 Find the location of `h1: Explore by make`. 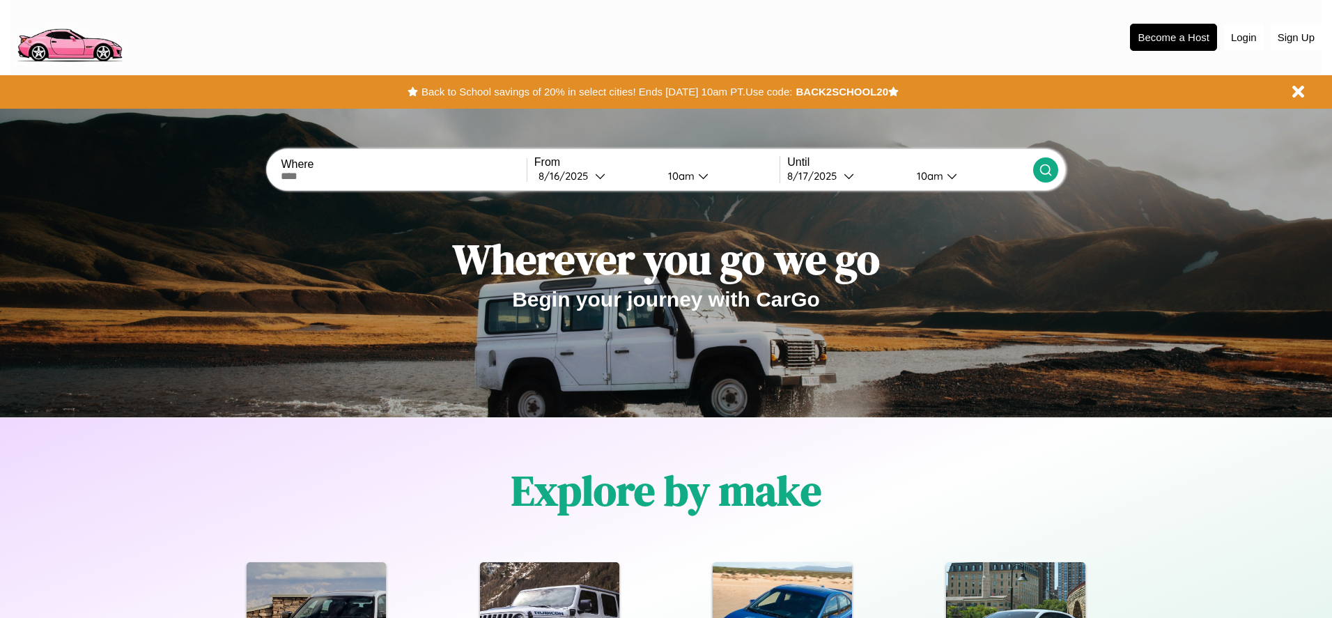

h1: Explore by make is located at coordinates (666, 490).